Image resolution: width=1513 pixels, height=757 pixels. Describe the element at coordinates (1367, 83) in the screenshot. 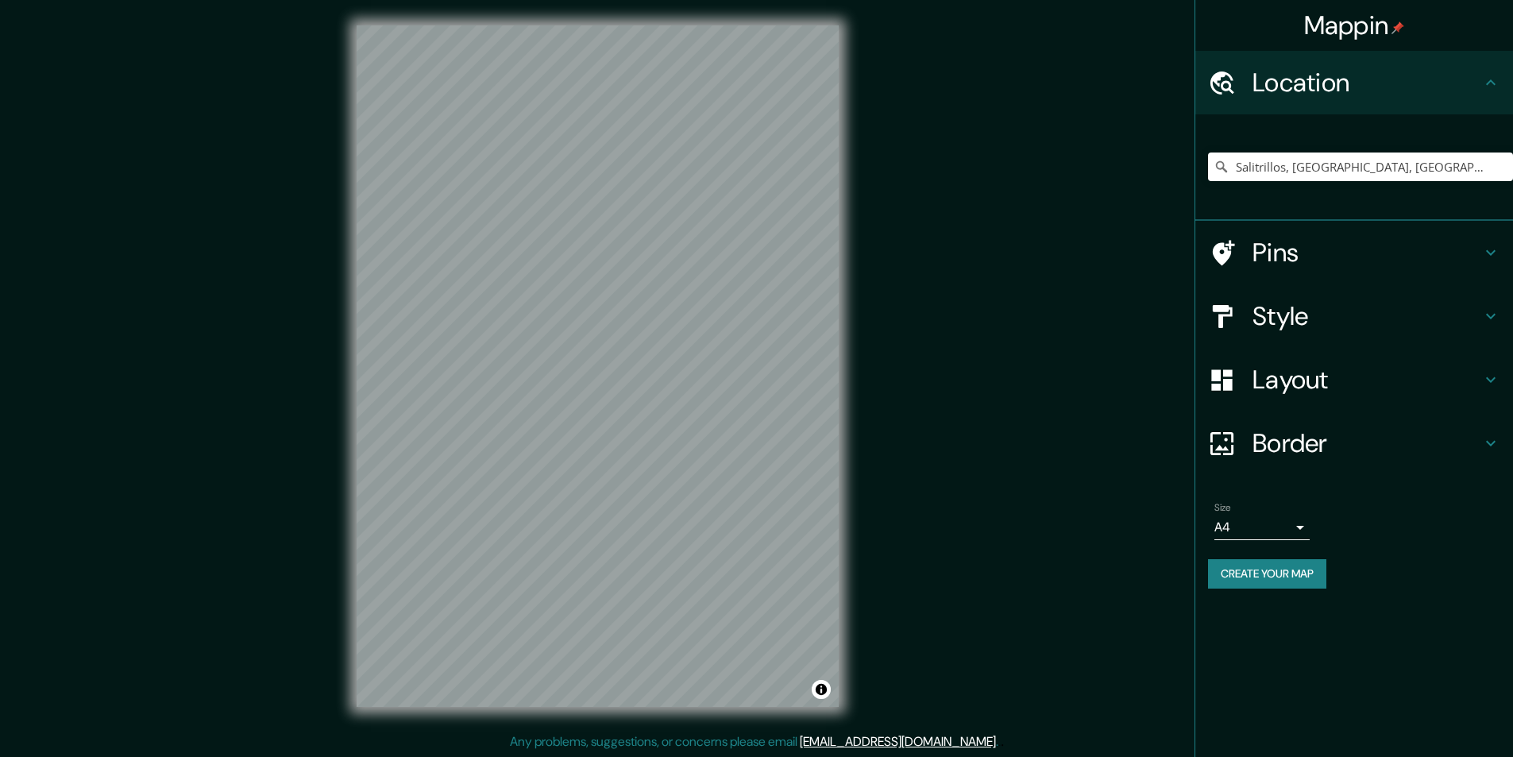

I see `h4: Location` at that location.